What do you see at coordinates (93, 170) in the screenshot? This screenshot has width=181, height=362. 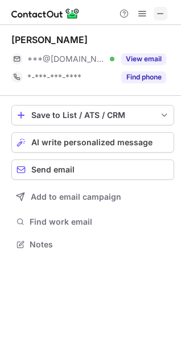 I see `button: Send email` at bounding box center [93, 170].